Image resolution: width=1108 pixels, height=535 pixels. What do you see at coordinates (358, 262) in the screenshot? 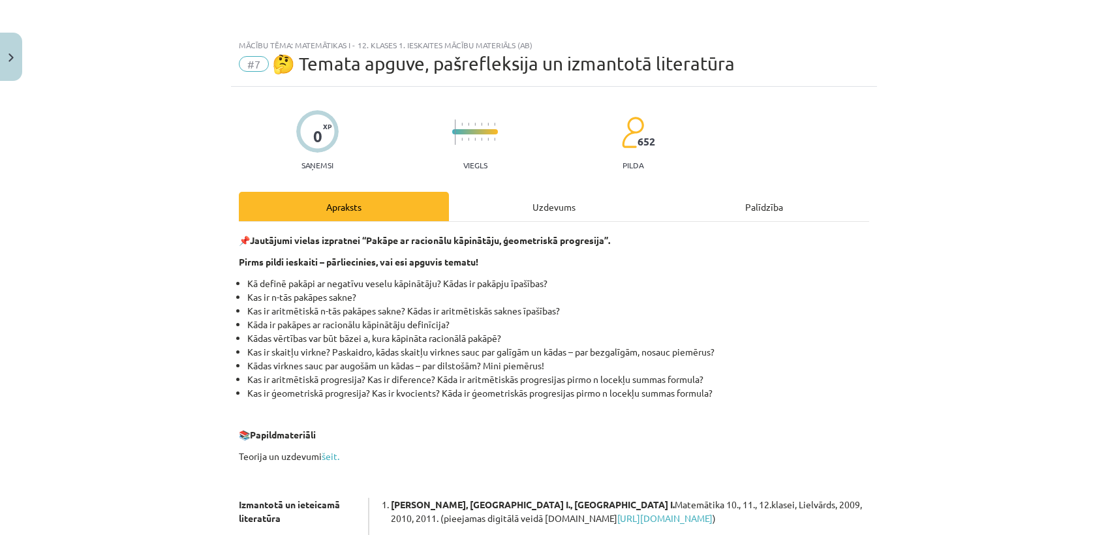
I see `b: Pirms pildi ieskaiti – pārliecinies, vai esi apguvis tematu!` at bounding box center [358, 262].